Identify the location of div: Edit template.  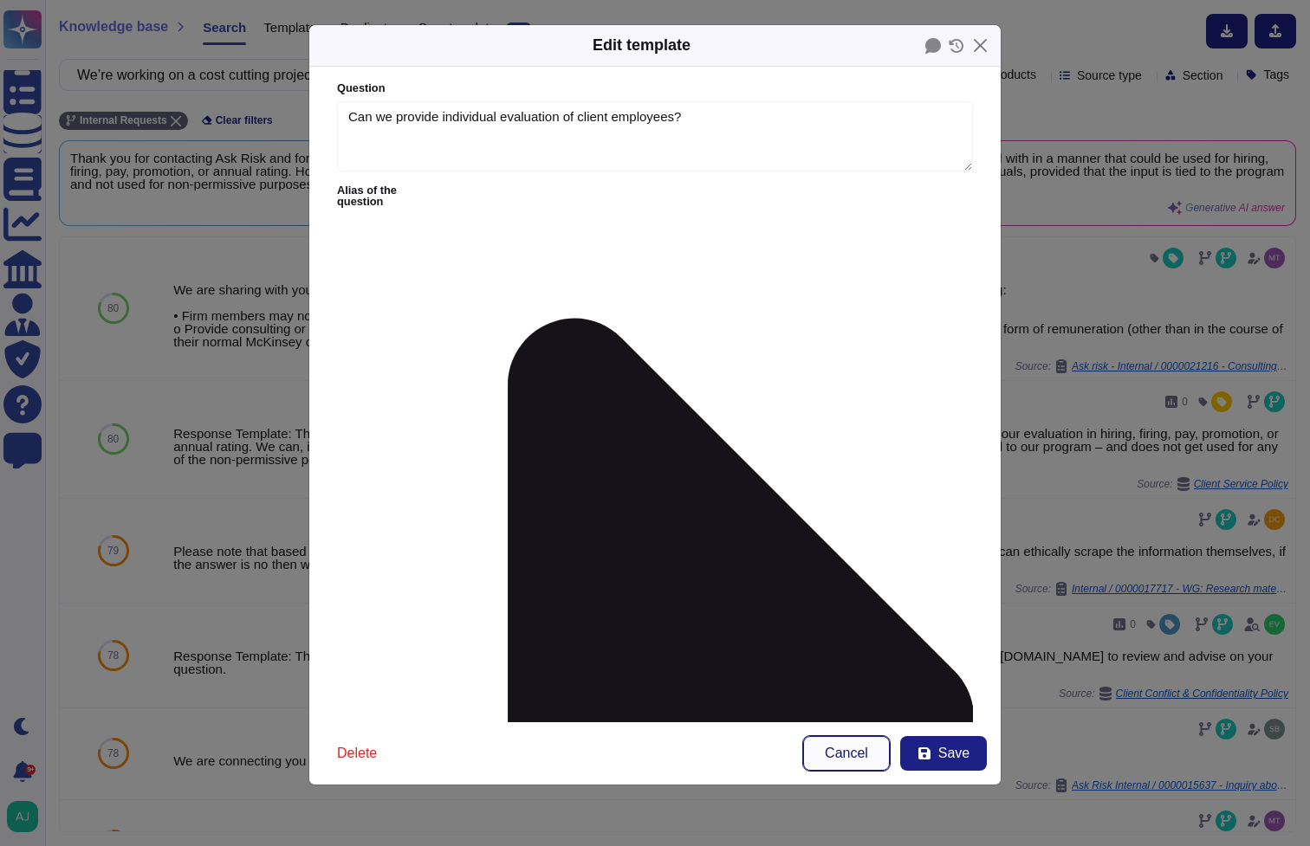
(641, 45).